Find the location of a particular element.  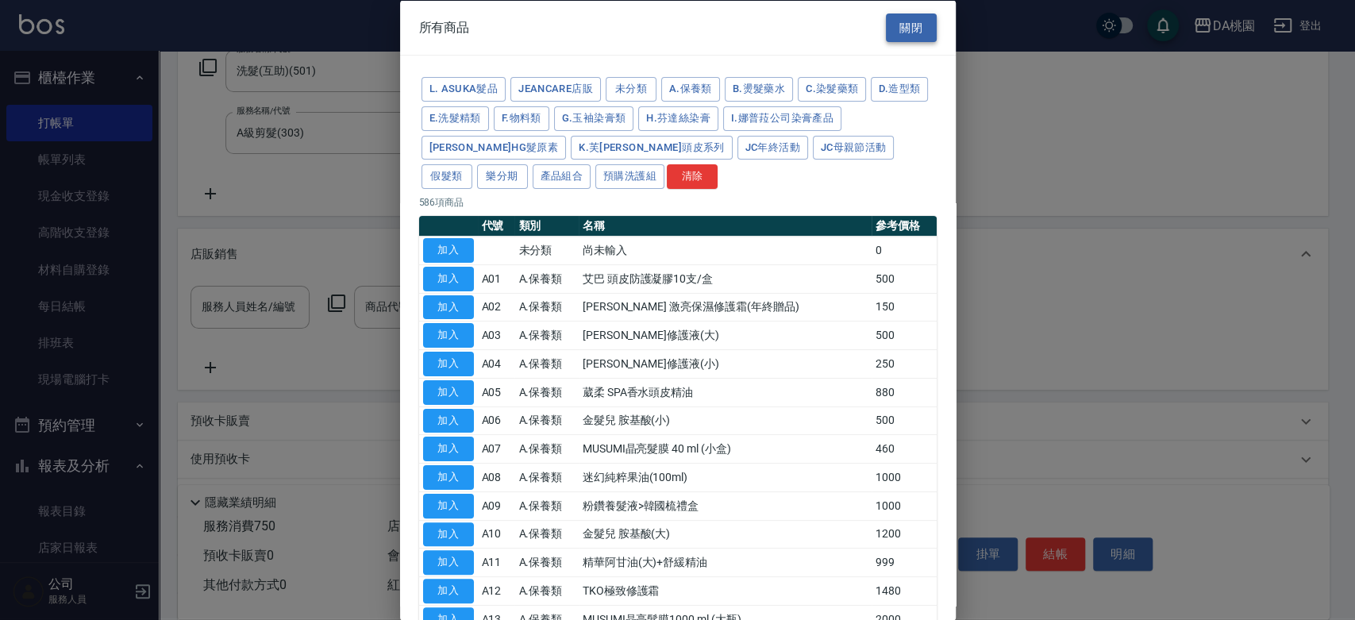

button: I.娜普菈公司染膏產品 is located at coordinates (782, 117).